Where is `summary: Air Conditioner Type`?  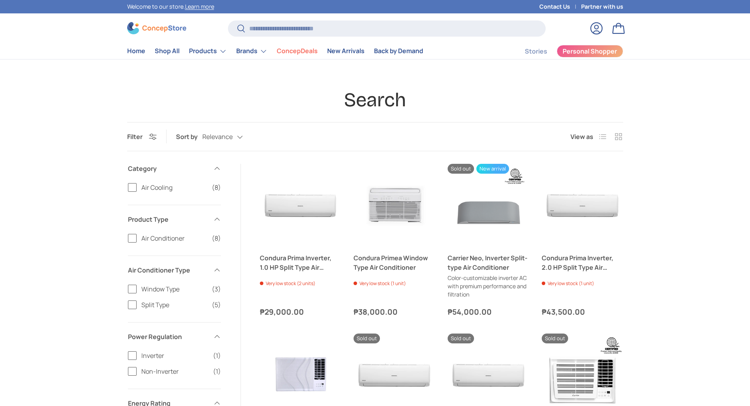 summary: Air Conditioner Type is located at coordinates (174, 270).